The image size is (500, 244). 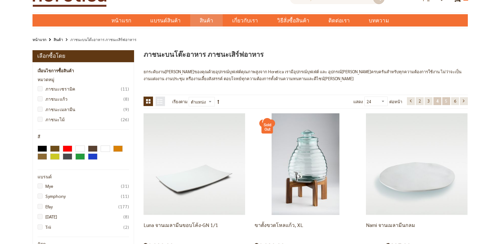 What do you see at coordinates (455, 101) in the screenshot?
I see `span: 6` at bounding box center [455, 101].